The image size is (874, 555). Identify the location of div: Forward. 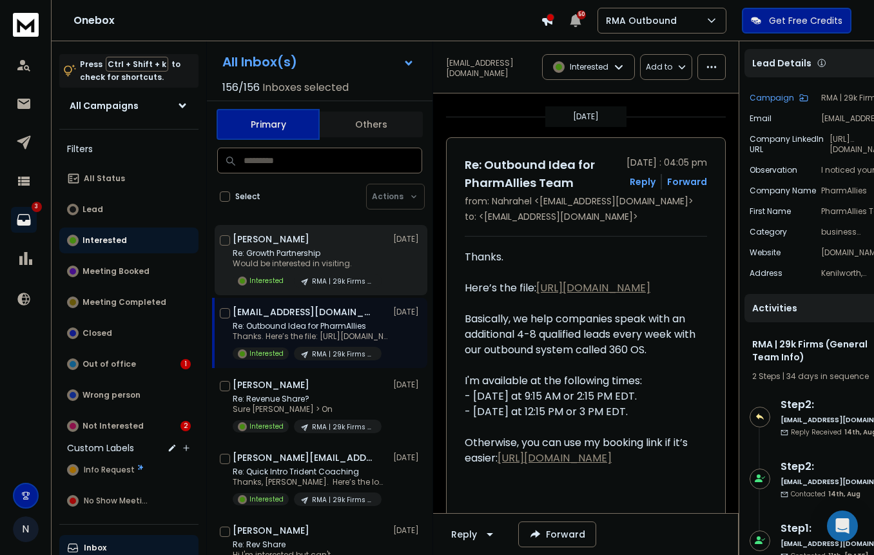
(687, 182).